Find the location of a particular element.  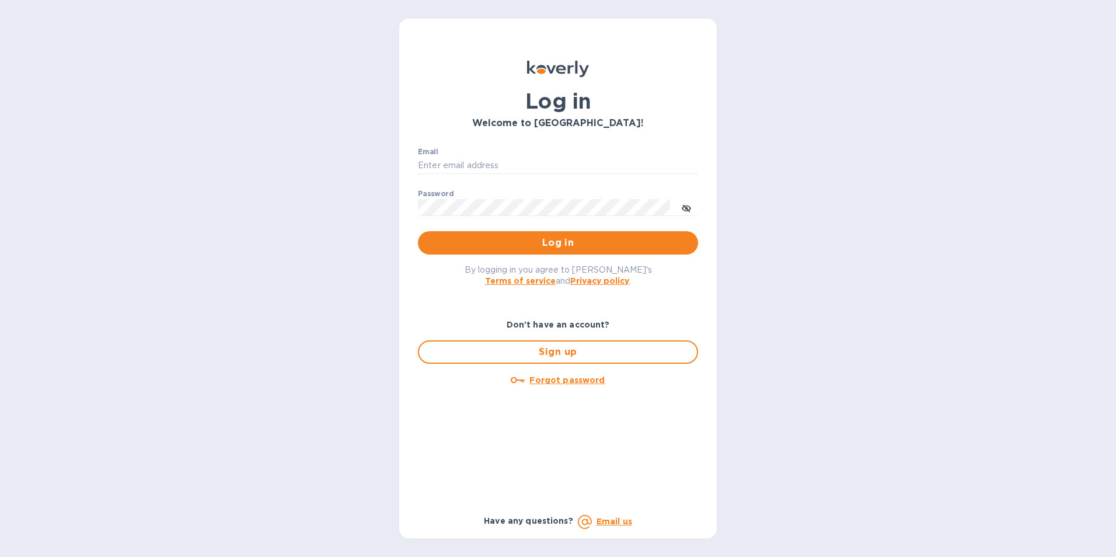

a: Email us is located at coordinates (614, 521).